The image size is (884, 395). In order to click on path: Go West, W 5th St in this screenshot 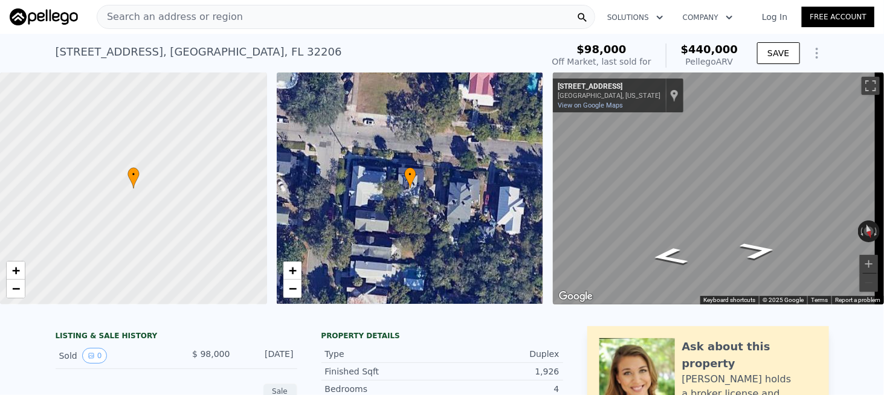, I will do `click(759, 250)`.